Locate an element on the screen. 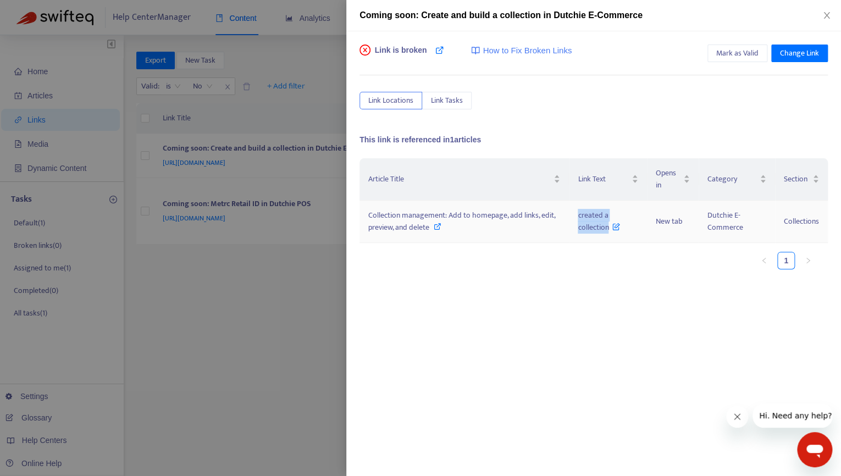 This screenshot has height=476, width=841. span: Section is located at coordinates (797, 179).